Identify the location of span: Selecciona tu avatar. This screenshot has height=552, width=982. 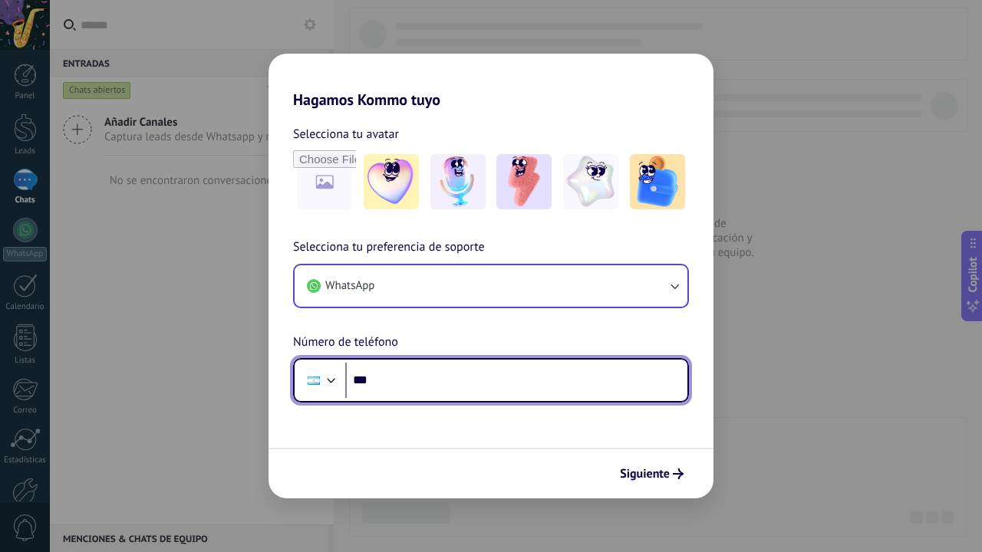
(346, 134).